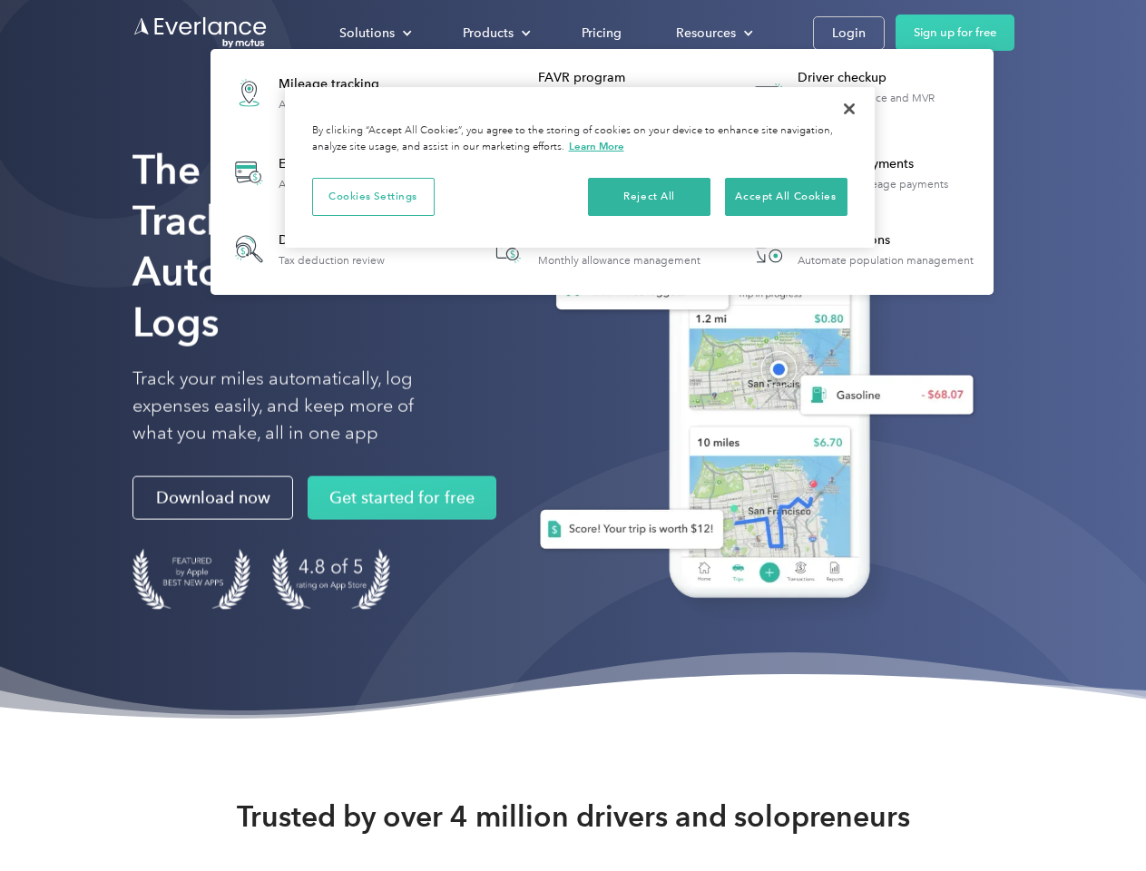  Describe the element at coordinates (631, 78) in the screenshot. I see `div: FAVR program` at that location.